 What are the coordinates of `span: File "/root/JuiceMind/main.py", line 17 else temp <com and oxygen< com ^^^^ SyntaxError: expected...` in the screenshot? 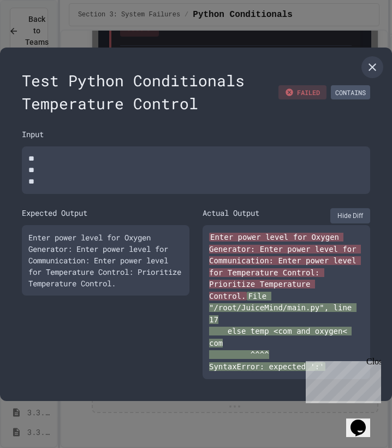 It's located at (283, 331).